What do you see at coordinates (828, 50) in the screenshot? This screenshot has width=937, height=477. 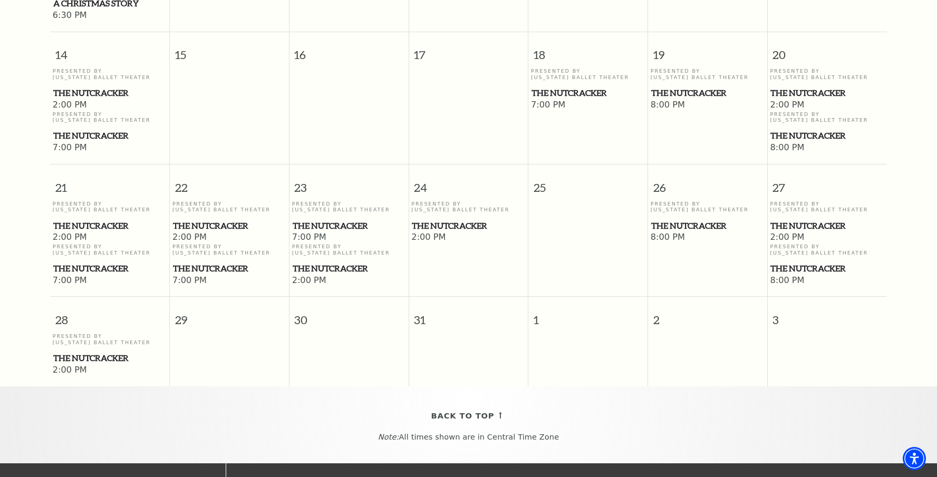 I see `span: 20` at bounding box center [828, 50].